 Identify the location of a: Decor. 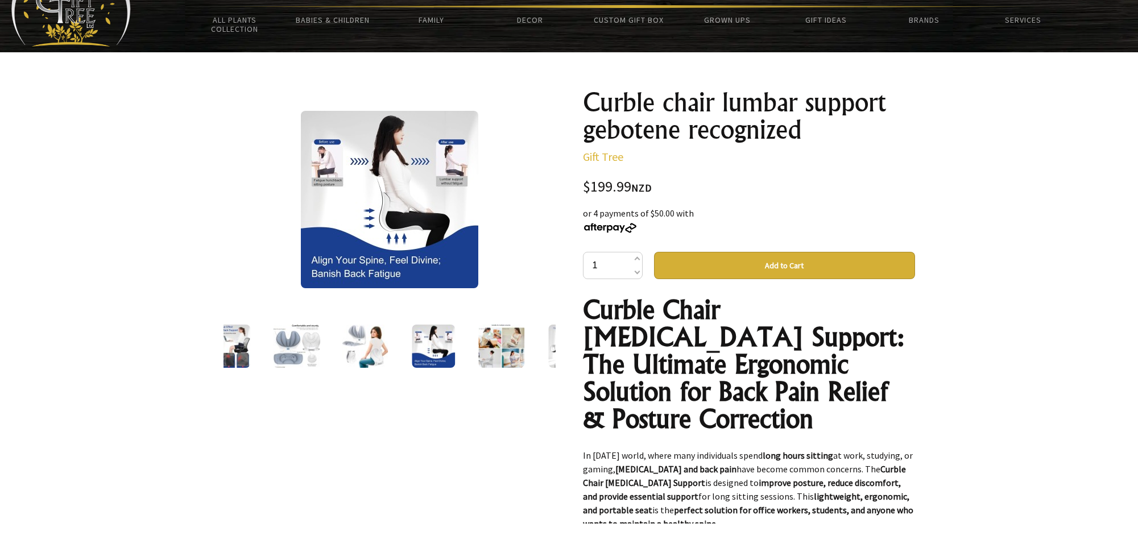
(530, 20).